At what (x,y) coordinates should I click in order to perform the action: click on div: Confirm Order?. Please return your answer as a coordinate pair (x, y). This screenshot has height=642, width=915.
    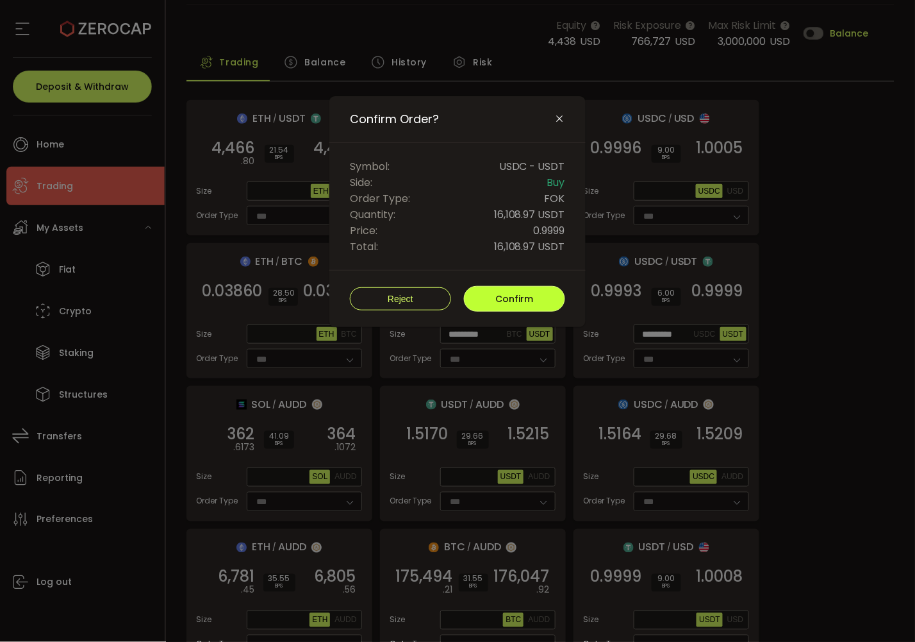
    Looking at the image, I should click on (458, 212).